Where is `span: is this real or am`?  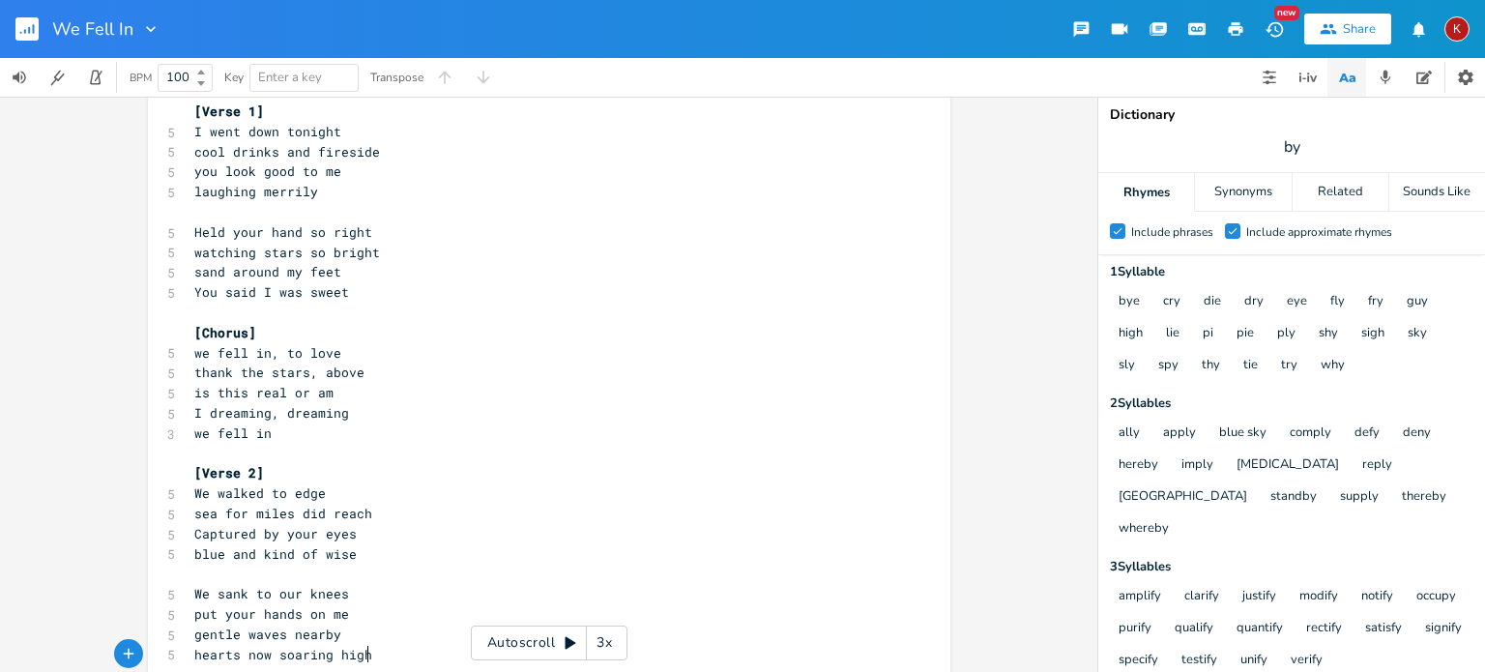 span: is this real or am is located at coordinates (264, 393).